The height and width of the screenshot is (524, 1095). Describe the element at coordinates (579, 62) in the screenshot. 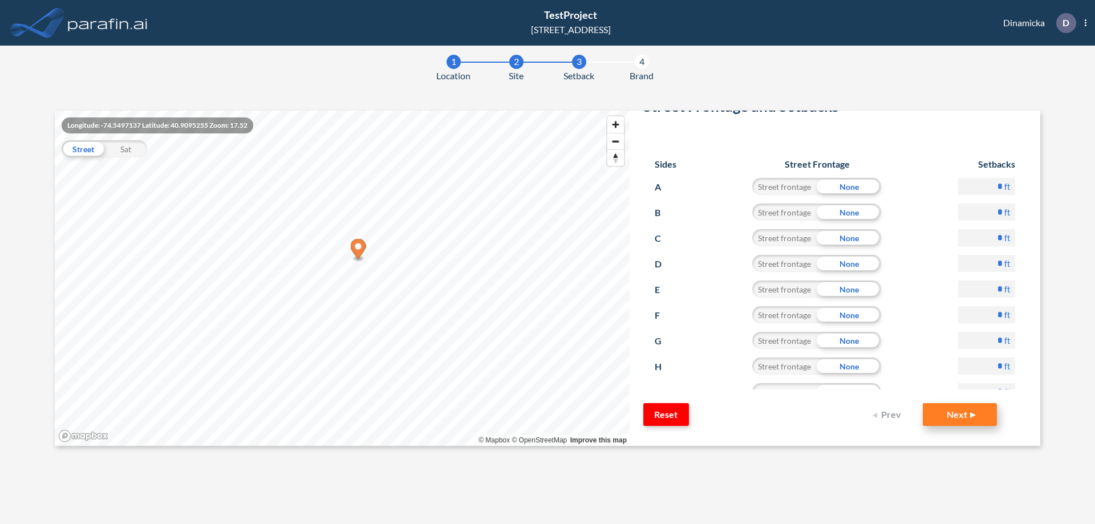

I see `div: 3` at that location.